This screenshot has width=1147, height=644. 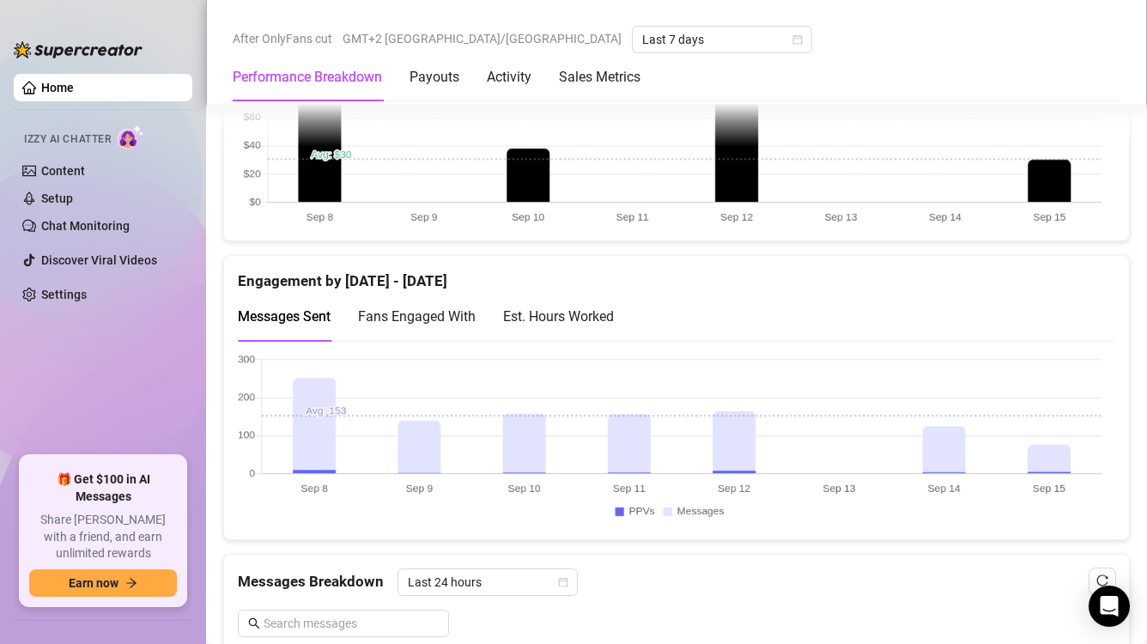 What do you see at coordinates (57, 198) in the screenshot?
I see `a: Setup` at bounding box center [57, 198].